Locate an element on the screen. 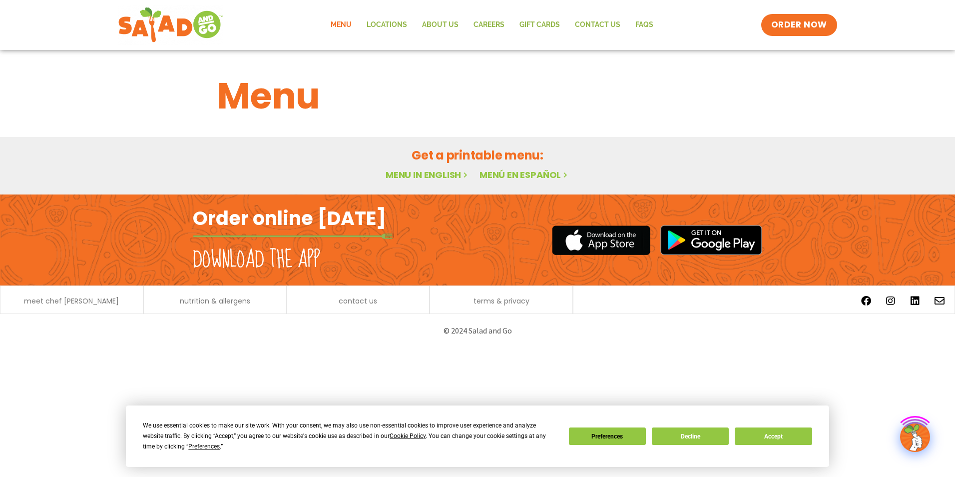 Image resolution: width=955 pixels, height=477 pixels. p: © 2024 Salad and Go is located at coordinates (478, 330).